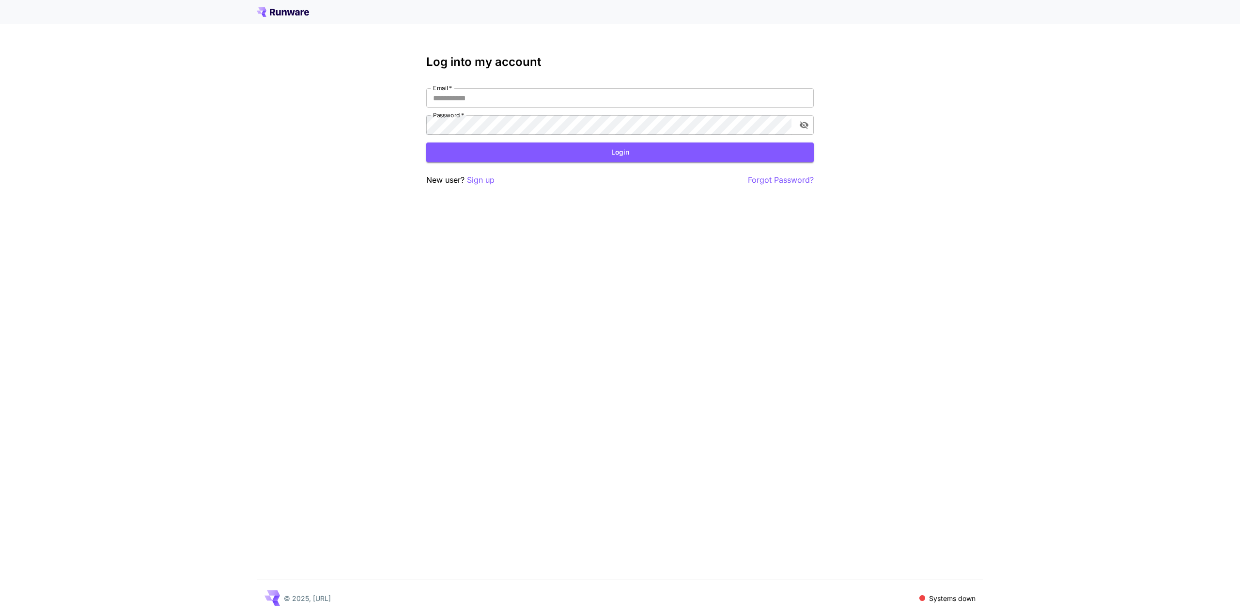 The image size is (1240, 616). I want to click on label: Password, so click(449, 115).